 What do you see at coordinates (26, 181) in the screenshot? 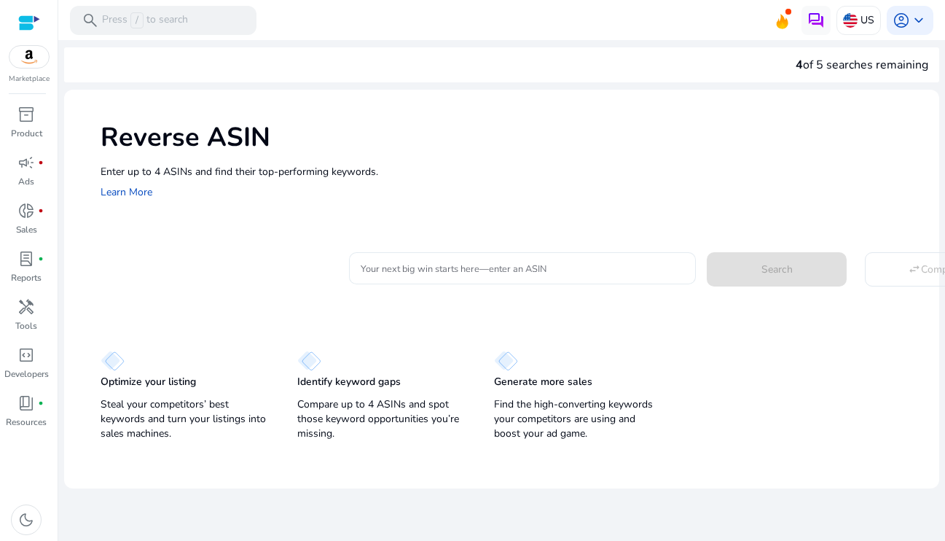
I see `p: Ads` at bounding box center [26, 181].